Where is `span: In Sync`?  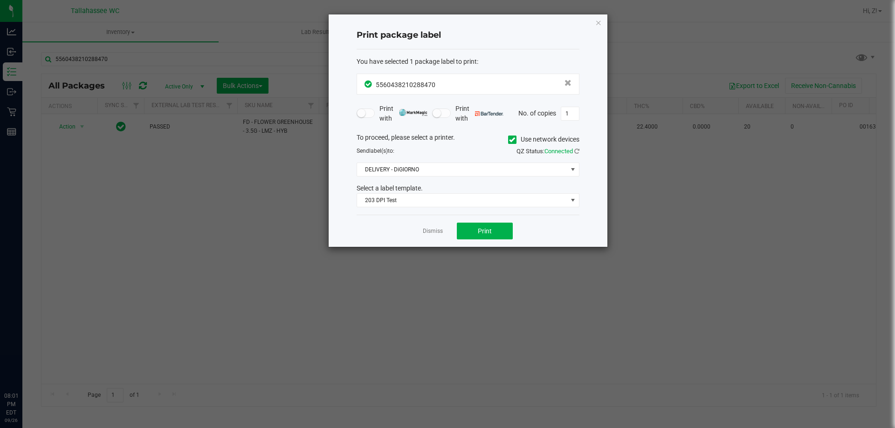
span: In Sync is located at coordinates (369, 84).